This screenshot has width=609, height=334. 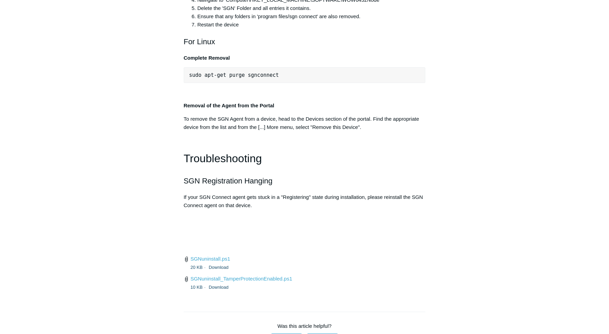 What do you see at coordinates (199, 287) in the screenshot?
I see `span: 10 KB` at bounding box center [199, 287].